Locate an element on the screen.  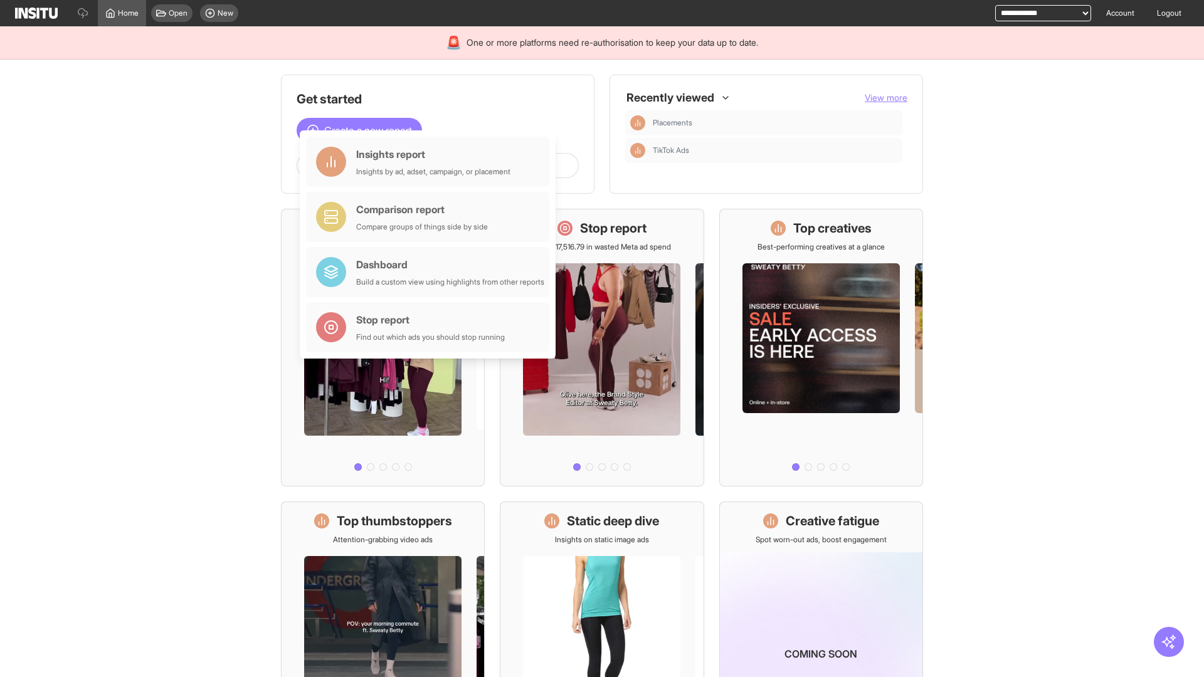
div: Find out which ads you should stop running is located at coordinates (430, 337).